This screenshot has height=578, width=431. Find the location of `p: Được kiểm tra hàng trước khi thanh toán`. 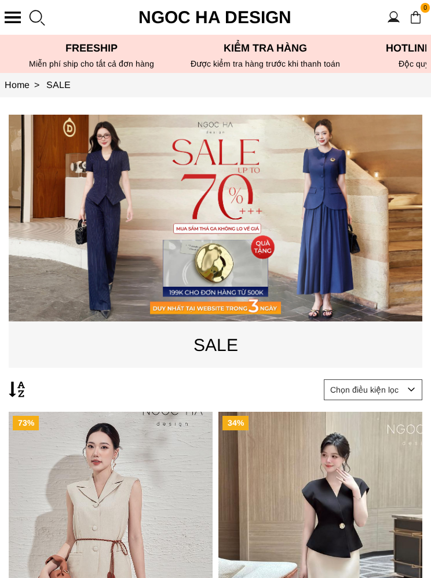

p: Được kiểm tra hàng trước khi thanh toán is located at coordinates (265, 64).